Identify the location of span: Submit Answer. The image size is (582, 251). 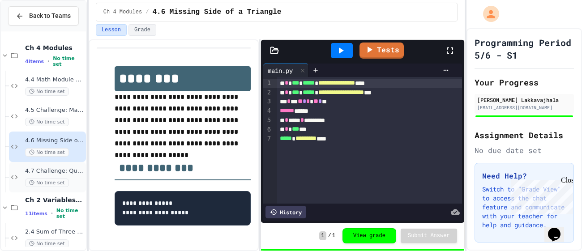
(429, 236).